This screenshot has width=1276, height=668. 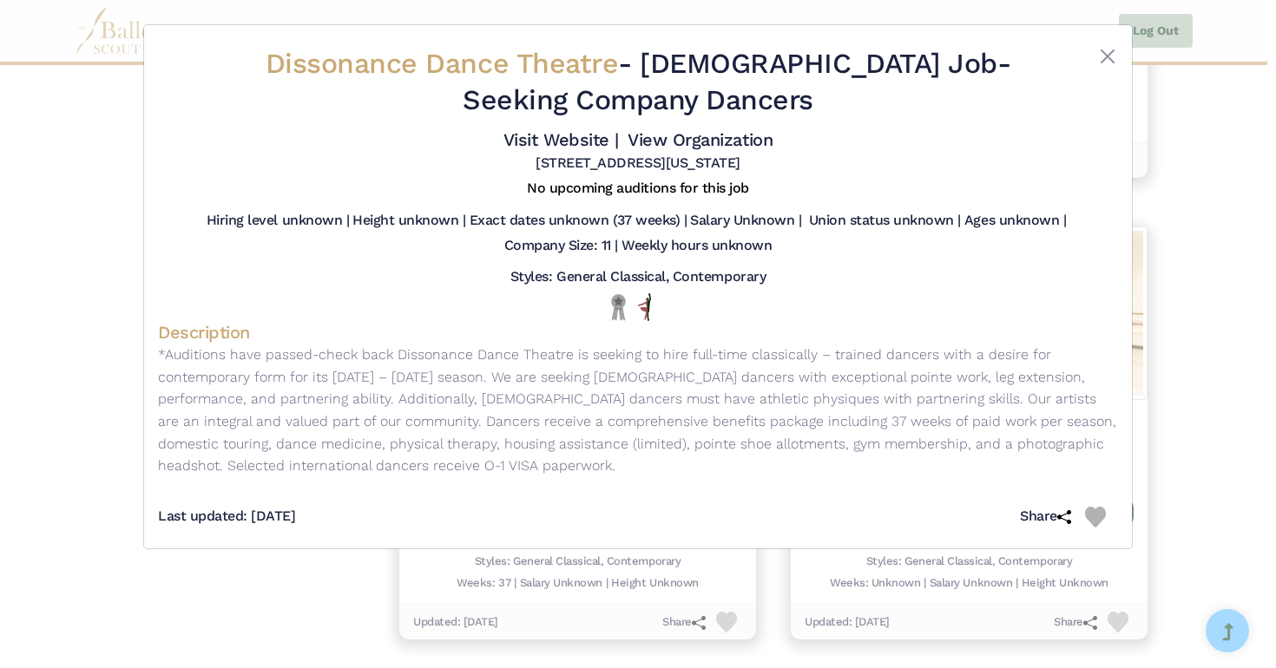 What do you see at coordinates (745, 220) in the screenshot?
I see `h5: Salary Unknown |` at bounding box center [745, 220].